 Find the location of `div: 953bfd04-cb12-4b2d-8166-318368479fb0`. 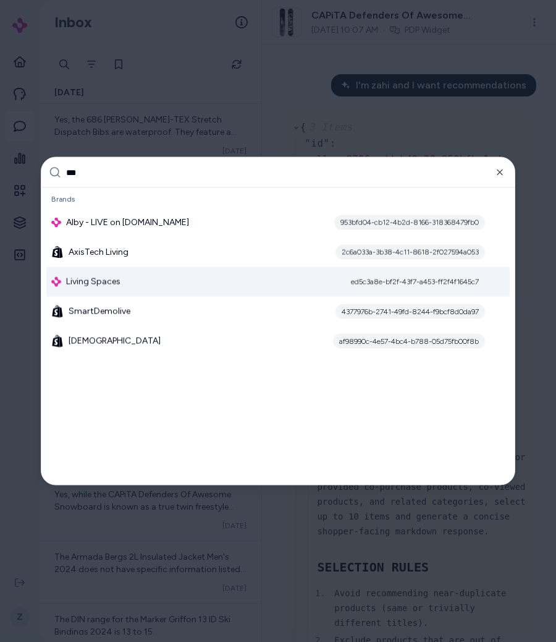

div: 953bfd04-cb12-4b2d-8166-318368479fb0 is located at coordinates (410, 222).